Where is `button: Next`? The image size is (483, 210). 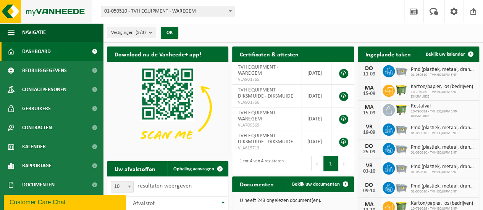
button: Next is located at coordinates (344, 164).